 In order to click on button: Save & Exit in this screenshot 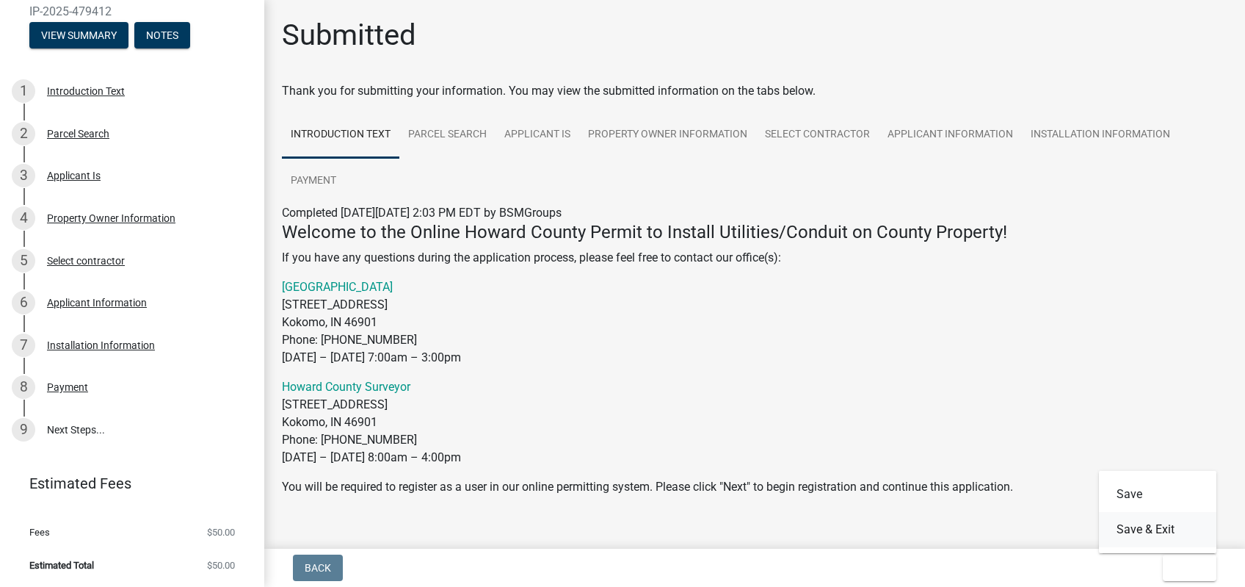, I will do `click(1158, 529)`.